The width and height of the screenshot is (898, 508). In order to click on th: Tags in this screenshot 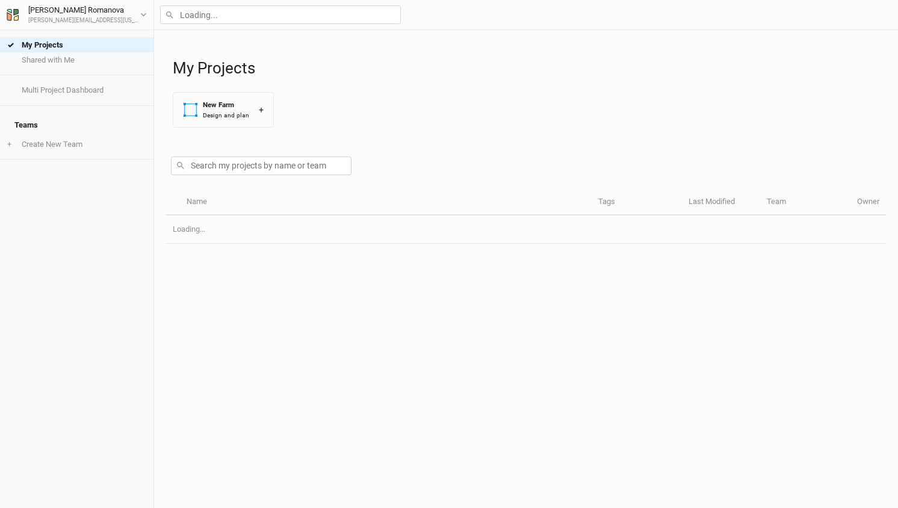, I will do `click(636, 202)`.